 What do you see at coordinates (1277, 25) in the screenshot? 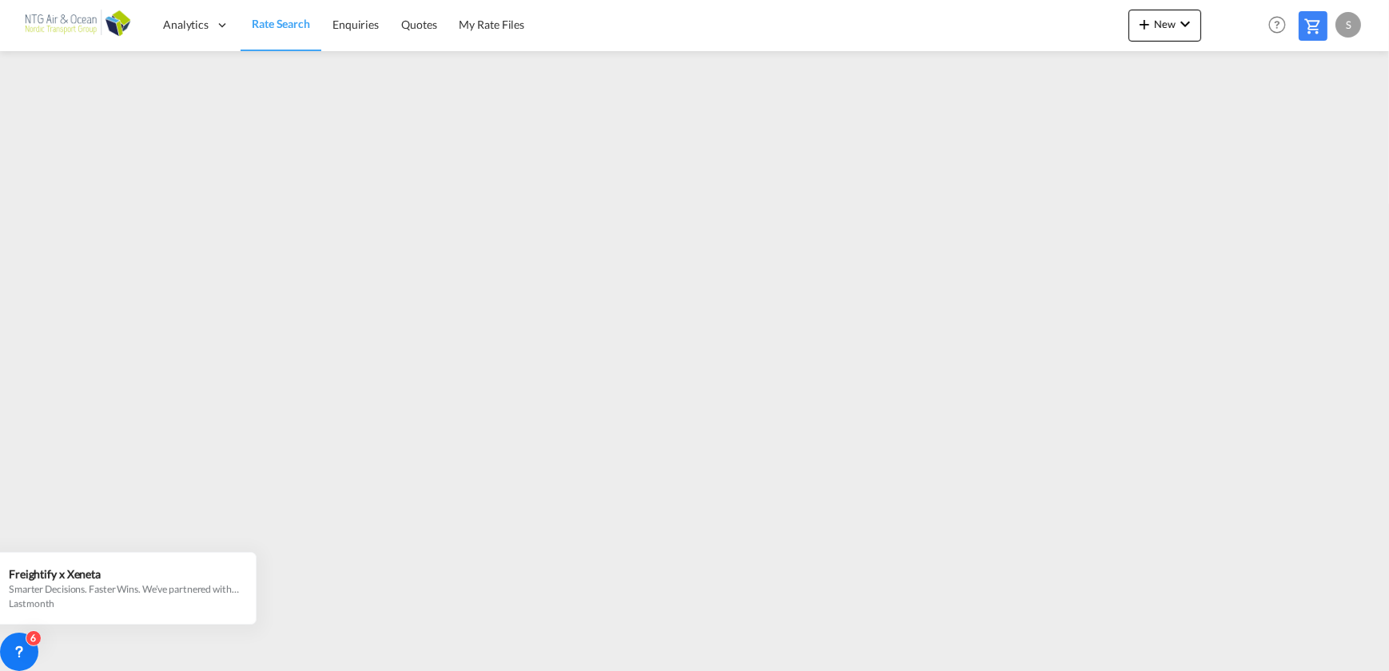
I see `span: Help` at bounding box center [1277, 25].